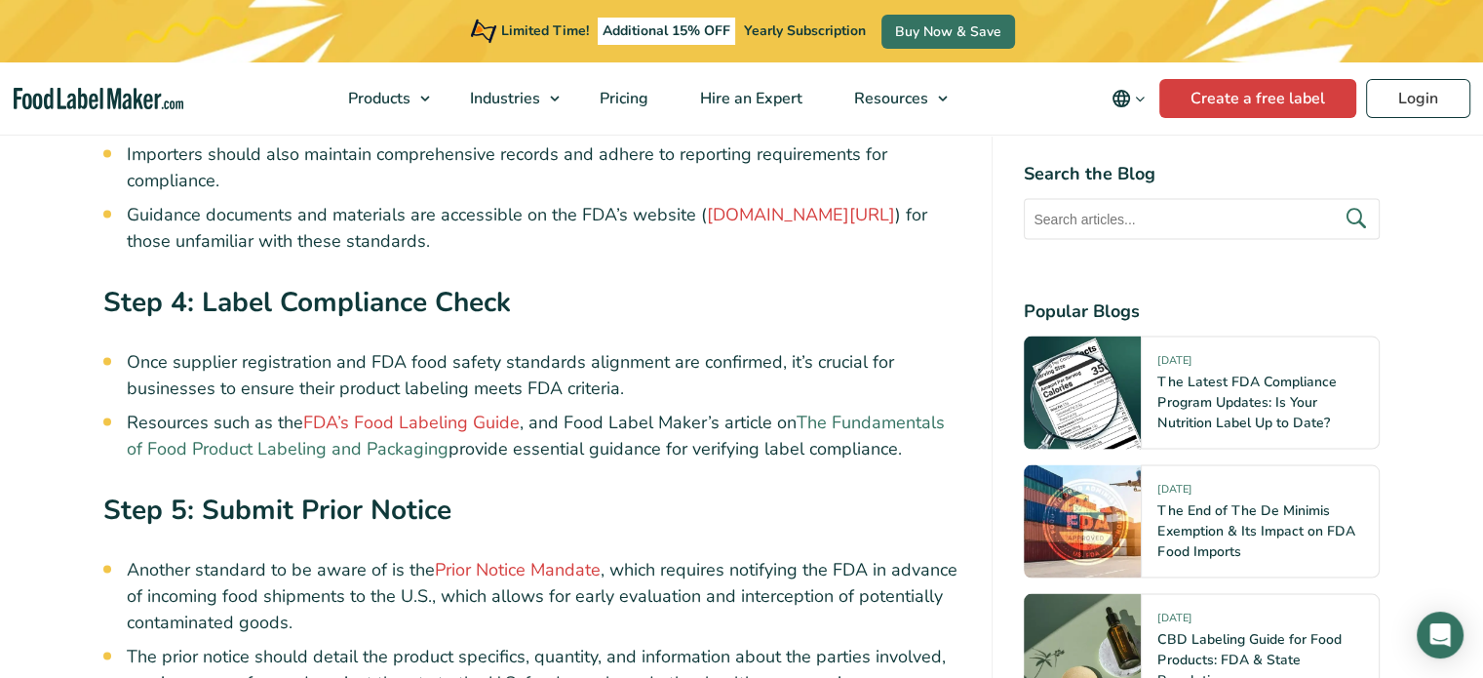 The height and width of the screenshot is (678, 1483). I want to click on a: Buy Now & Save, so click(948, 31).